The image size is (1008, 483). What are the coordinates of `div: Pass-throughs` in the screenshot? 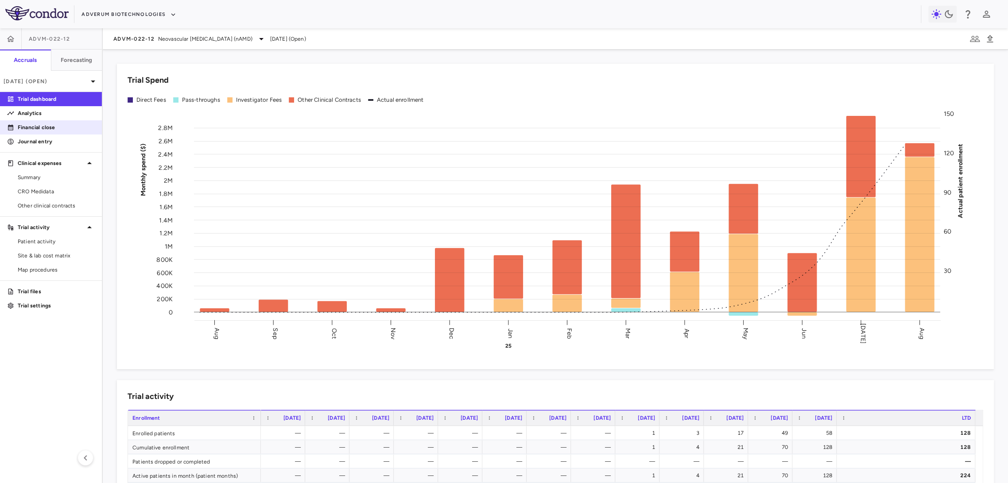 It's located at (201, 100).